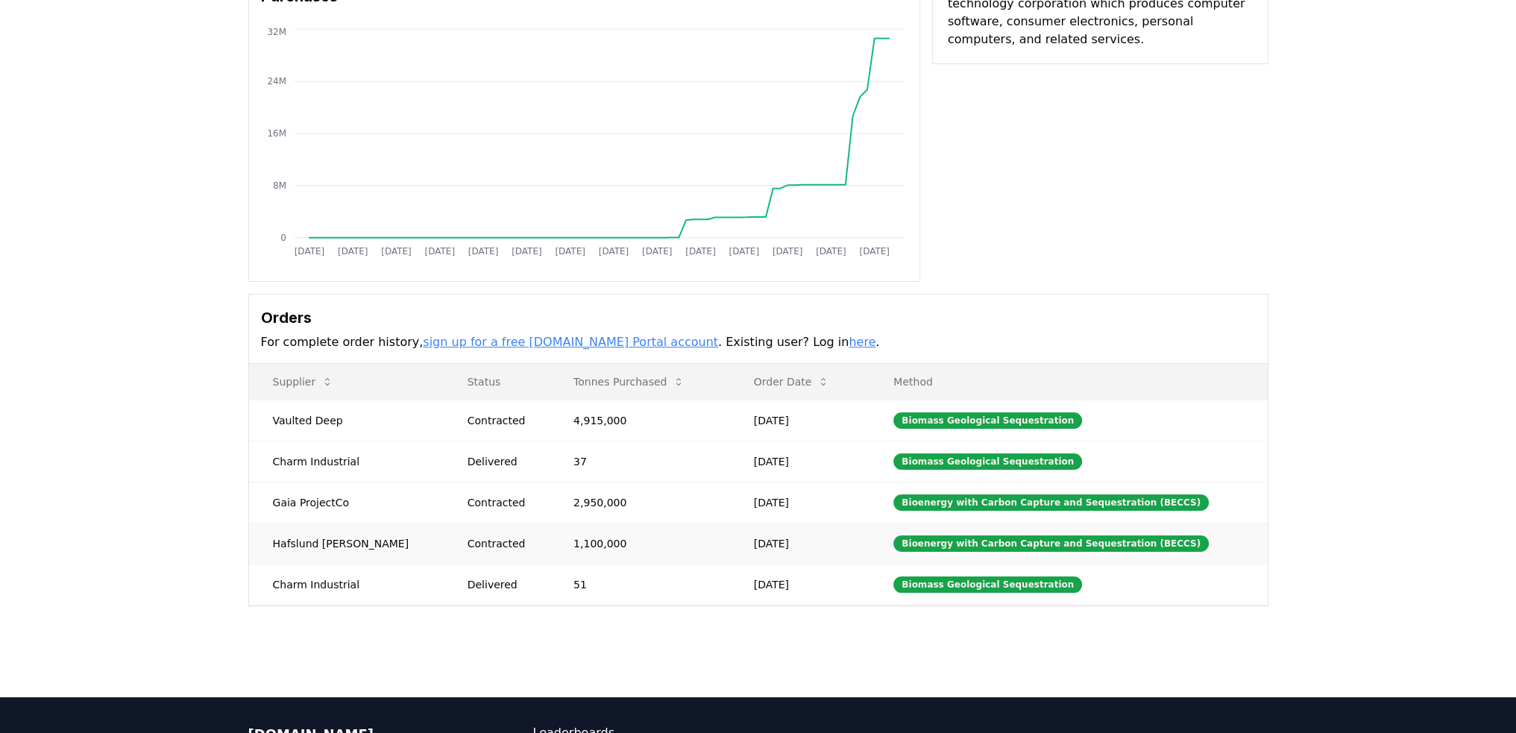  What do you see at coordinates (758, 342) in the screenshot?
I see `p: For complete order history, . Existing user? Log in .` at bounding box center [758, 342].